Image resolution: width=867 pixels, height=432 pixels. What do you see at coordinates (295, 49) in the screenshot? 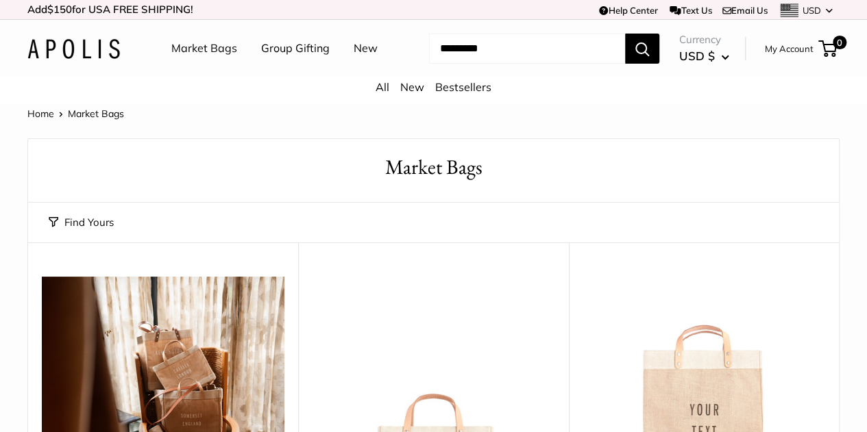
I see `a: Group Gifting` at bounding box center [295, 49].